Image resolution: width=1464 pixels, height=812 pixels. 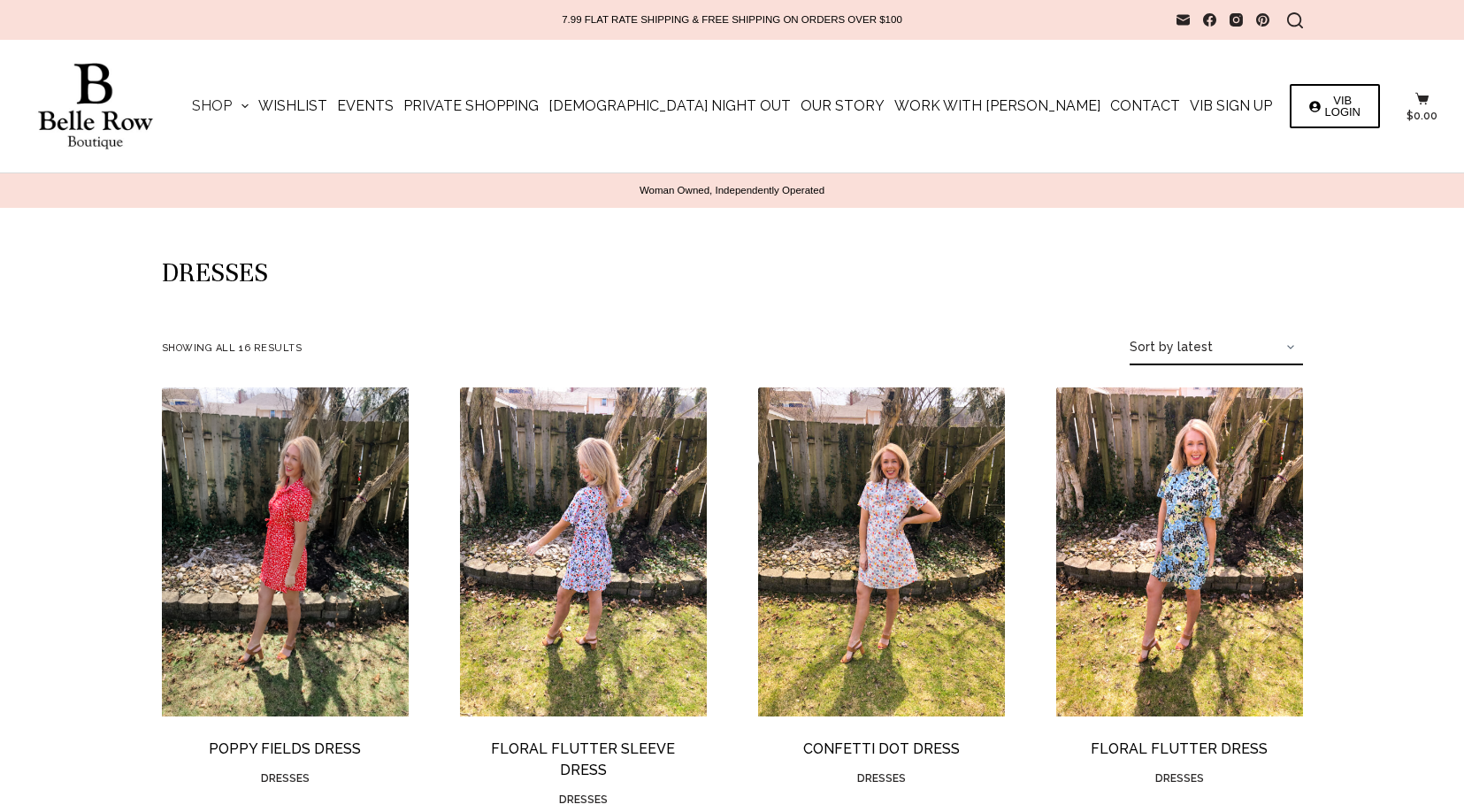 I want to click on p: 7.99 FLAT RATE SHIPPING & FREE SHIPPING ON ORDERS OVER $100, so click(x=732, y=19).